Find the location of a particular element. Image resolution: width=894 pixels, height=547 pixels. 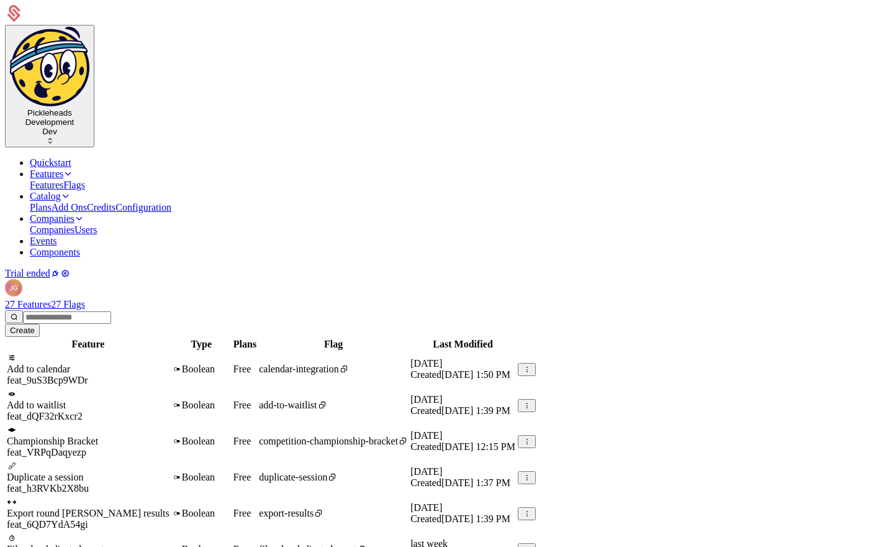

button: Open user button is located at coordinates (14, 288).